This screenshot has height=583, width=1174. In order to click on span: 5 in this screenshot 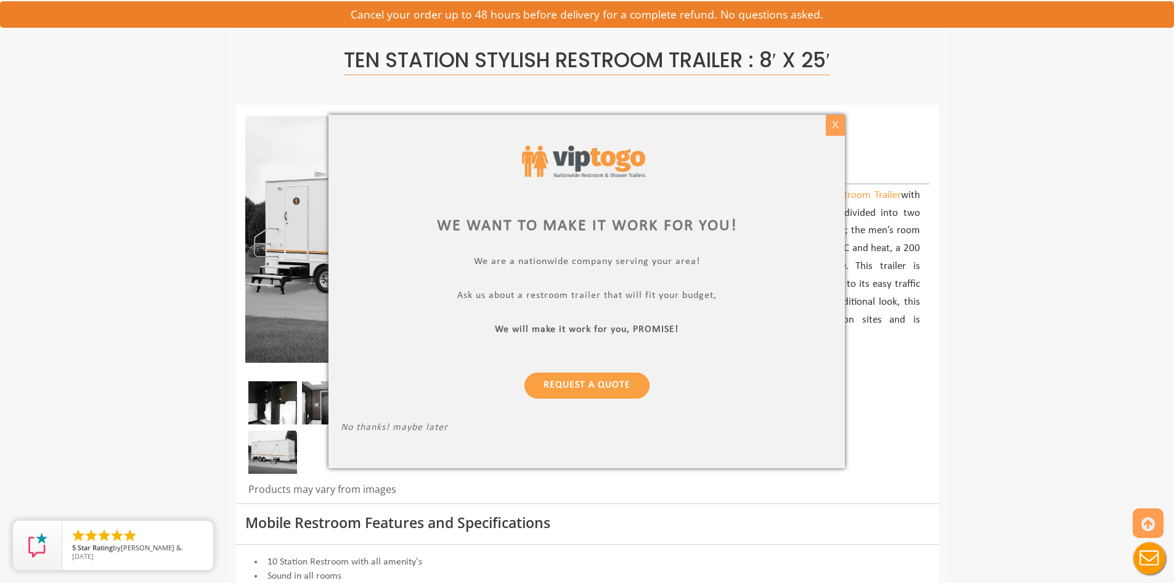, I will do `click(74, 547)`.